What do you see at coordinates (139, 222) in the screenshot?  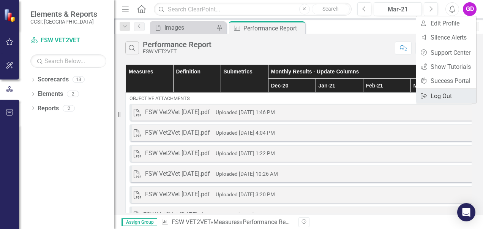 I see `span: Assign Group` at bounding box center [139, 222].